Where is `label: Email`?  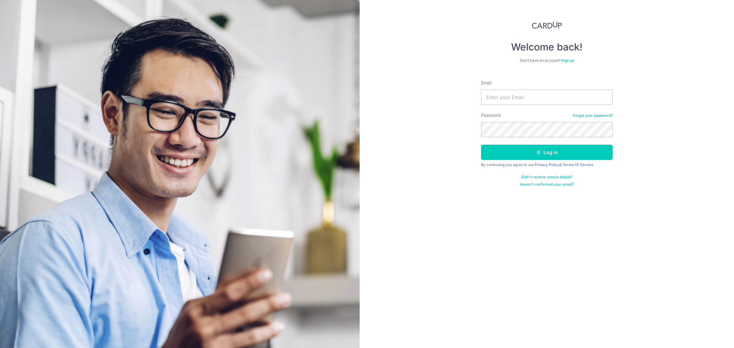
label: Email is located at coordinates (486, 83).